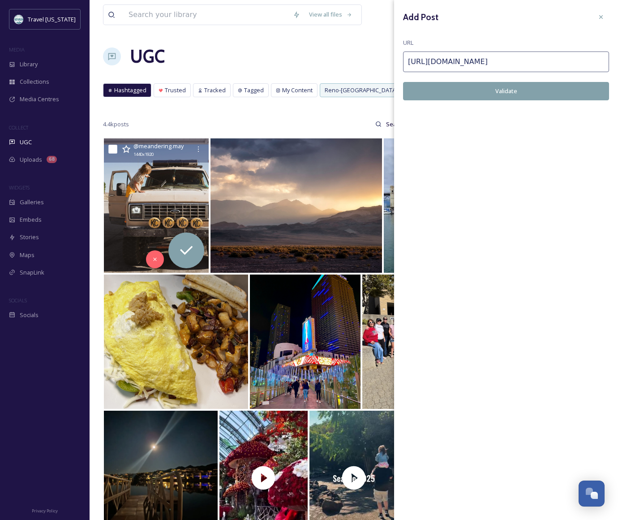 This screenshot has height=520, width=618. Describe the element at coordinates (506, 62) in the screenshot. I see `input: https://www.instagram.com/p/Cp-0BNCLzu8/` at that location.